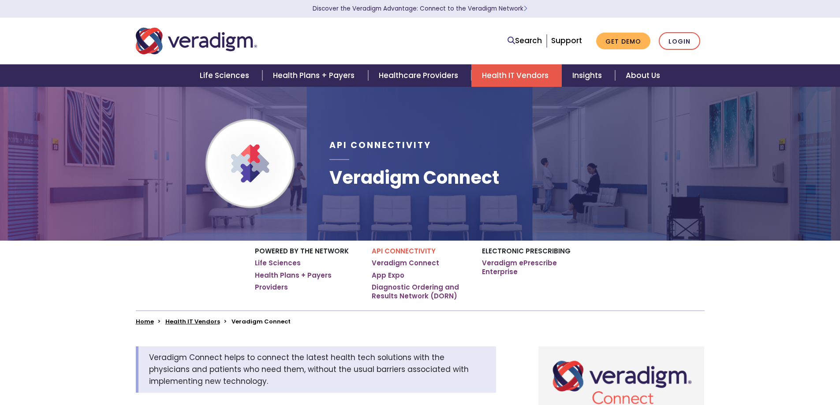  Describe the element at coordinates (534, 267) in the screenshot. I see `a: Veradigm ePrescribe Enterprise` at that location.